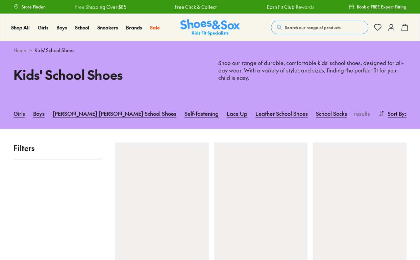 The image size is (420, 260). I want to click on a: School Socks, so click(332, 113).